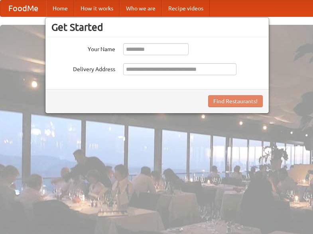 The width and height of the screenshot is (313, 234). I want to click on label: Delivery Address, so click(83, 68).